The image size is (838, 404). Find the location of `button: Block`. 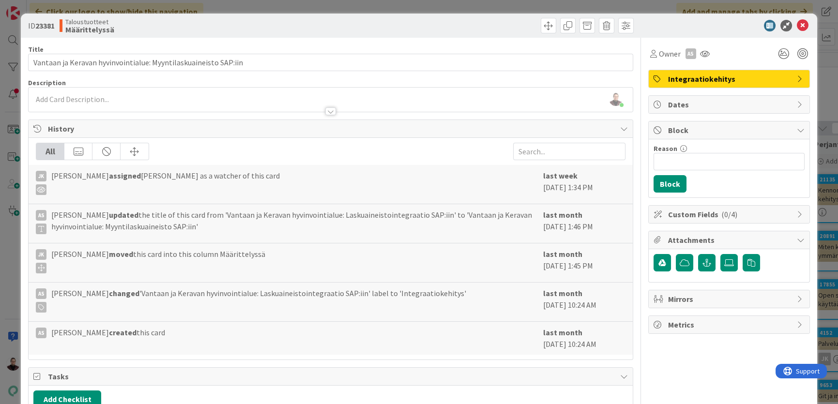

button: Block is located at coordinates (670, 184).